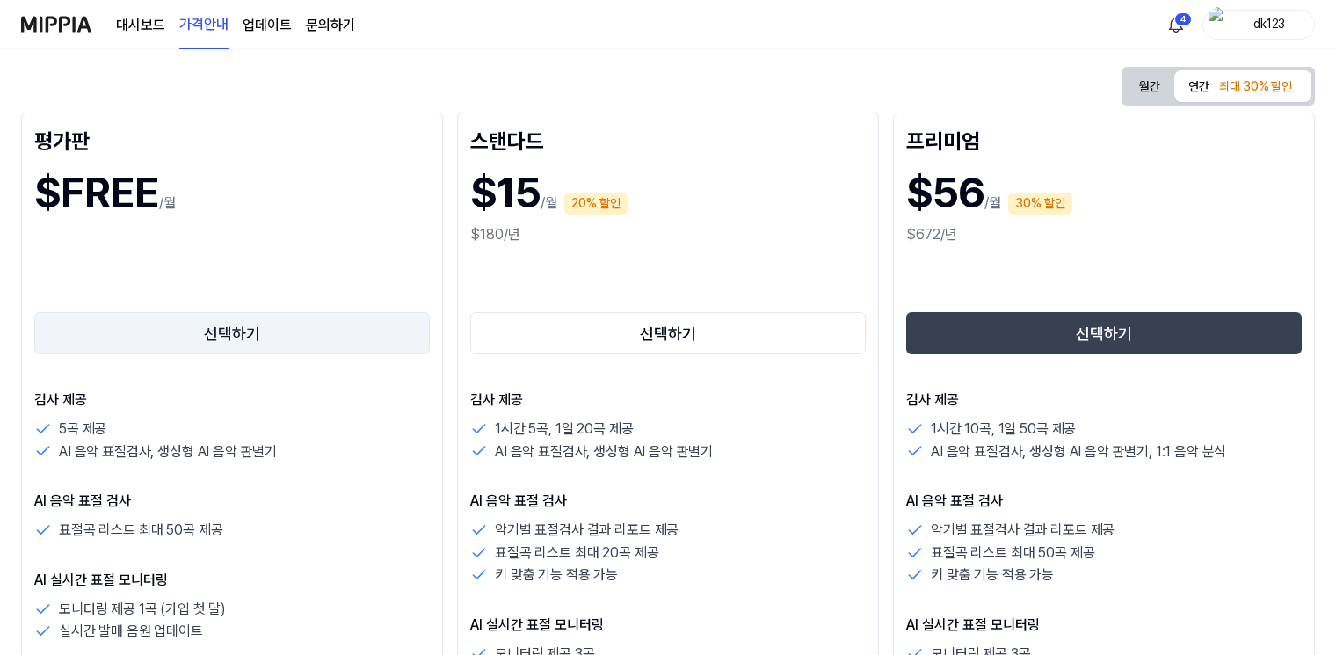 The height and width of the screenshot is (655, 1336). What do you see at coordinates (577, 553) in the screenshot?
I see `p: 표절곡 리스트 최대 20곡 제공` at bounding box center [577, 553].